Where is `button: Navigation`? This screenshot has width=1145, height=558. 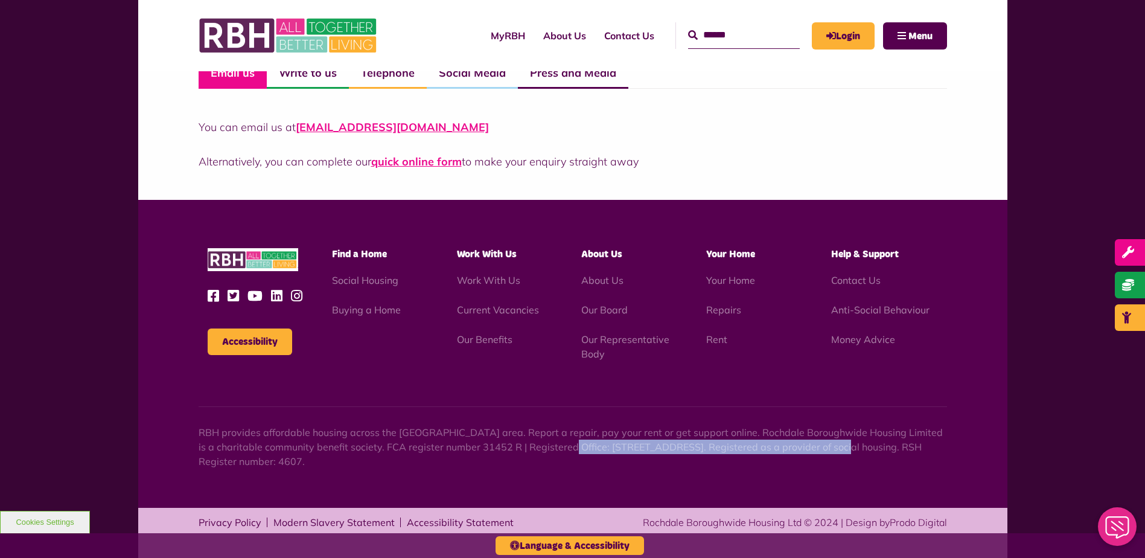
button: Navigation is located at coordinates (915, 36).